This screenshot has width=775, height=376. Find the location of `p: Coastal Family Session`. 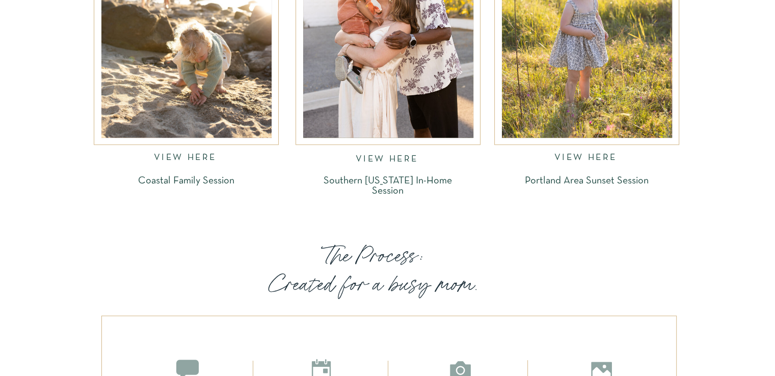

p: Coastal Family Session is located at coordinates (186, 181).